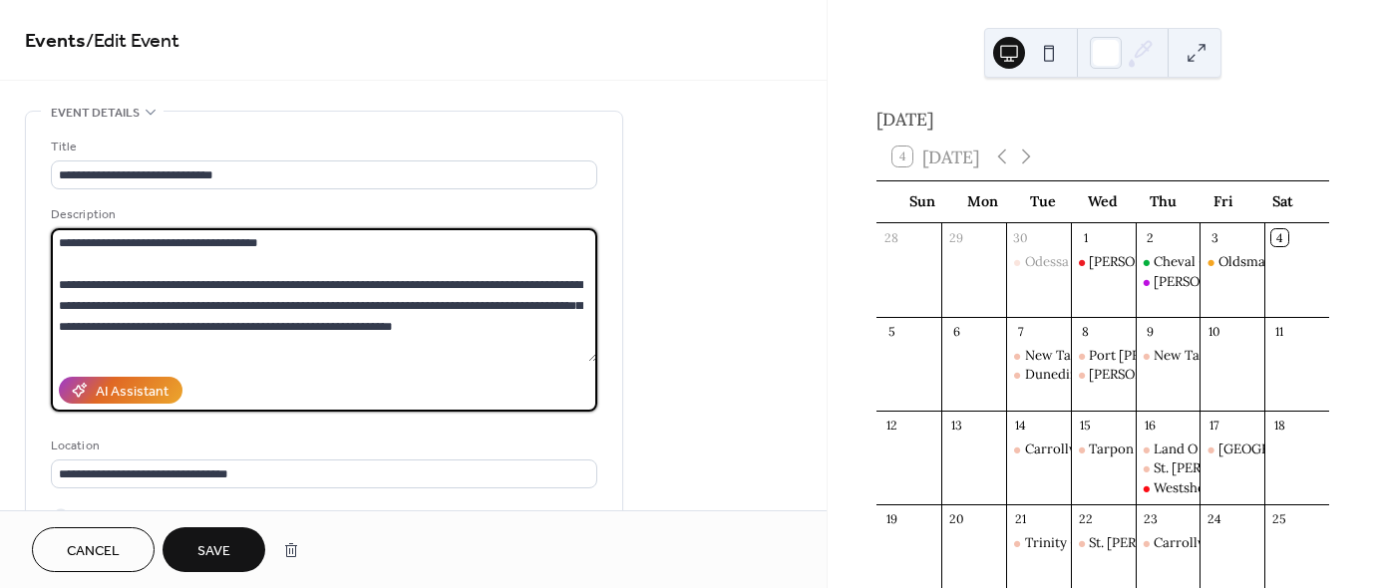  What do you see at coordinates (1168, 450) in the screenshot?
I see `div: Land O Lakes - Power Gals of Land O Lakes` at bounding box center [1168, 450].